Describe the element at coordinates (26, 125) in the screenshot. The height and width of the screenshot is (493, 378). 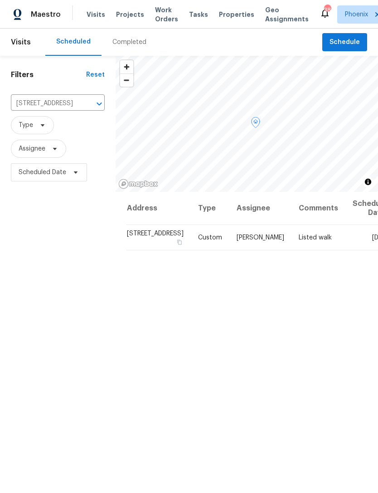
I see `span: Type` at that location.